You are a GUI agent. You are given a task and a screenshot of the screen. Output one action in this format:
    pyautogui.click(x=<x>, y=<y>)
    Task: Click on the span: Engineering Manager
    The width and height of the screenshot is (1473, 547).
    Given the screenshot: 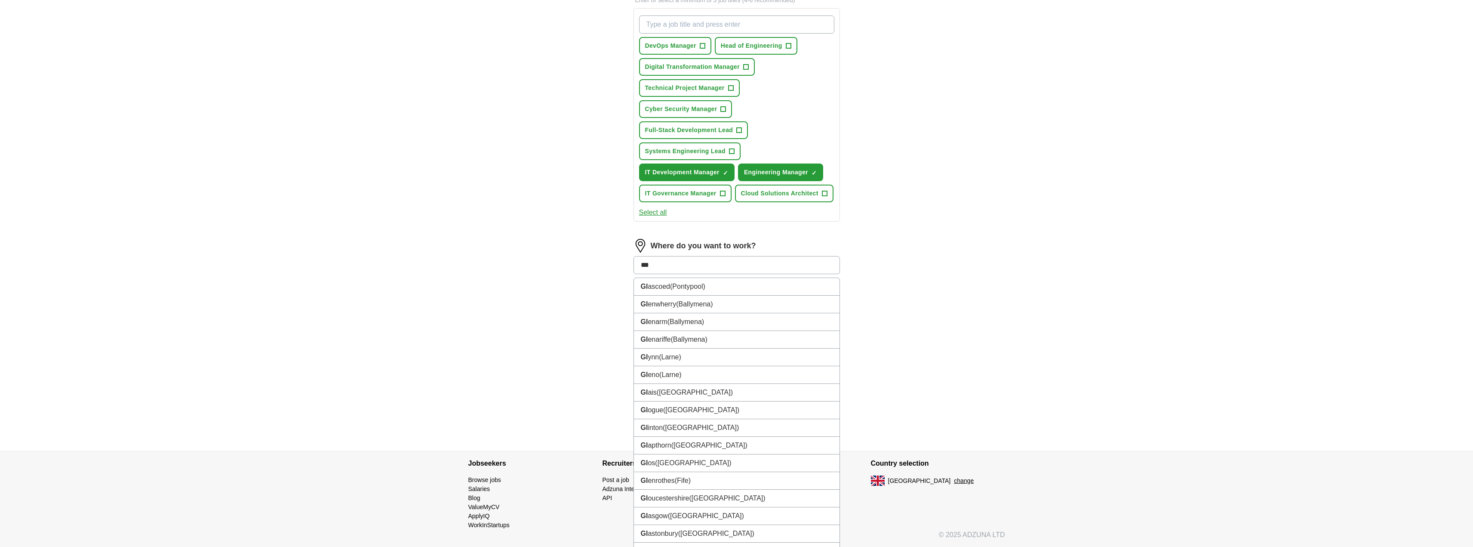 What is the action you would take?
    pyautogui.click(x=776, y=172)
    